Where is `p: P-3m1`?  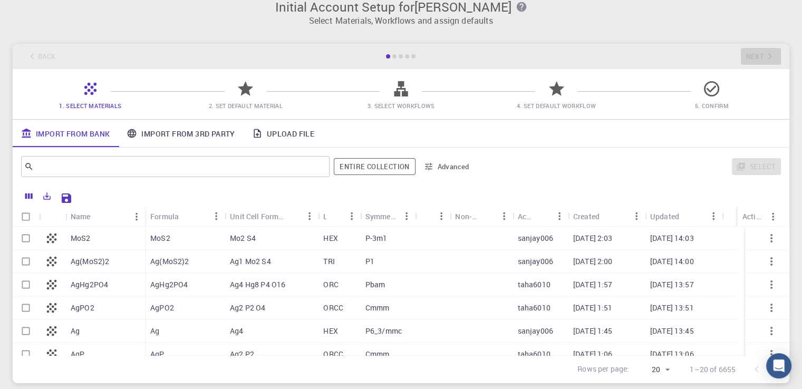
p: P-3m1 is located at coordinates (376, 238).